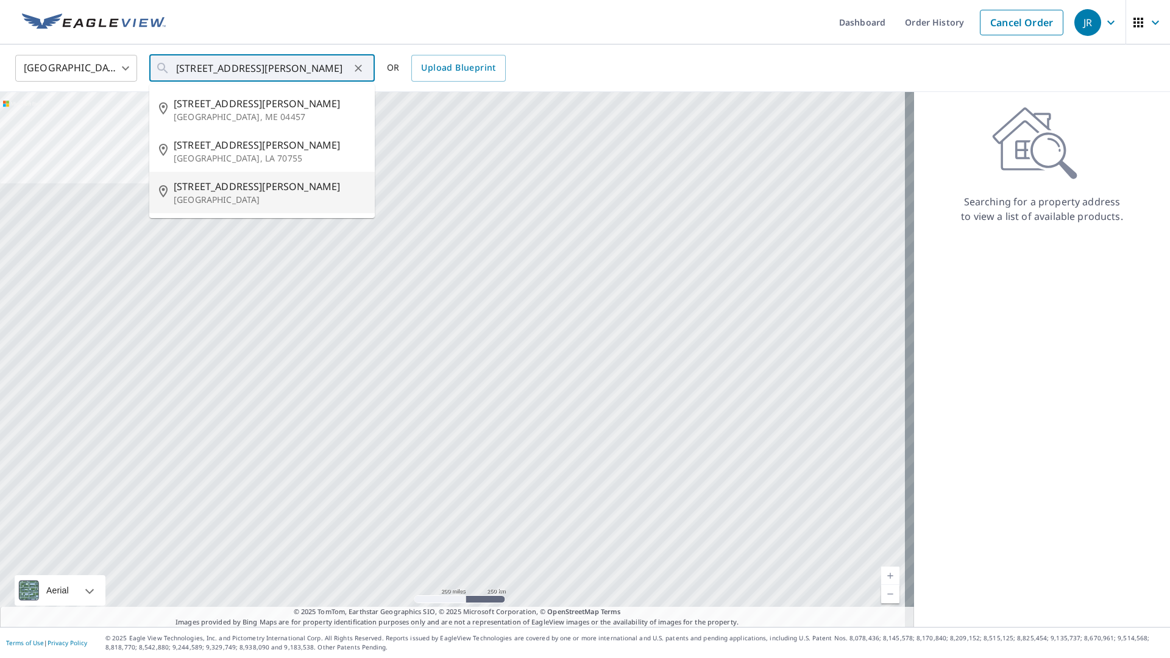 Image resolution: width=1170 pixels, height=658 pixels. What do you see at coordinates (1021, 23) in the screenshot?
I see `a: Cancel Order` at bounding box center [1021, 23].